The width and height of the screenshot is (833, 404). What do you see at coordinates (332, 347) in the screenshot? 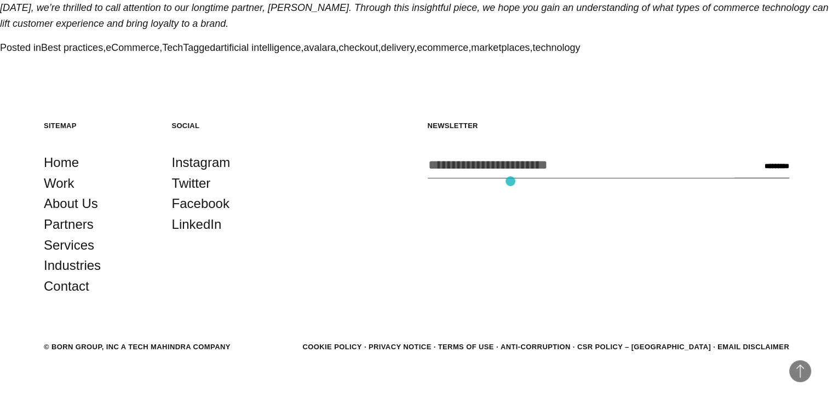
I see `a: Cookie Policy` at bounding box center [332, 347].